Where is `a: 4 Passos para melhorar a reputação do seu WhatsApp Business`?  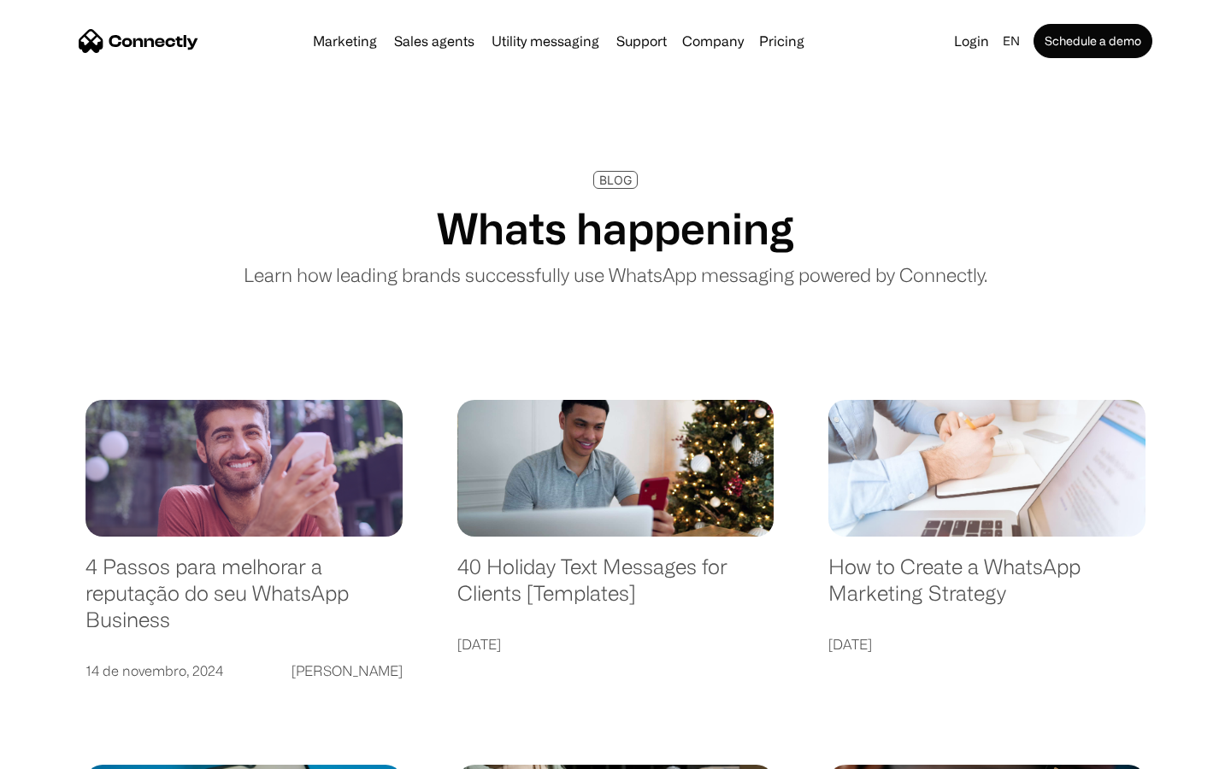
a: 4 Passos para melhorar a reputação do seu WhatsApp Business is located at coordinates (244, 602).